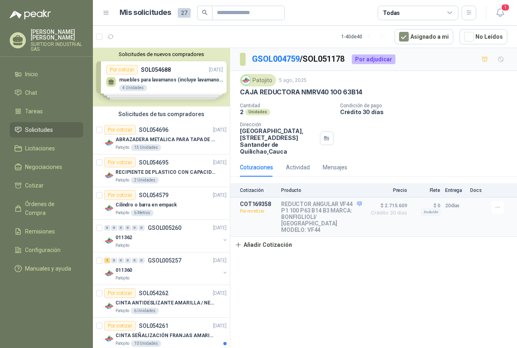  What do you see at coordinates (46, 209) in the screenshot?
I see `a: Órdenes de Compra` at bounding box center [46, 209].